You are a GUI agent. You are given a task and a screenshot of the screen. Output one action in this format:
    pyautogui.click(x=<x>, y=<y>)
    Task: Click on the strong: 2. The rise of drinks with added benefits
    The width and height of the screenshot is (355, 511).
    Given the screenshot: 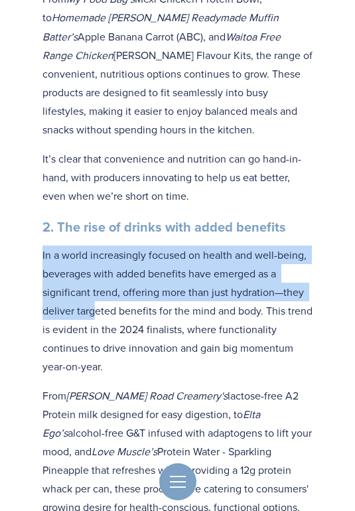 What is the action you would take?
    pyautogui.click(x=164, y=226)
    